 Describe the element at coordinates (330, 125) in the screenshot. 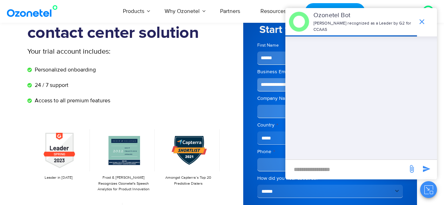

I see `label: Country` at that location.